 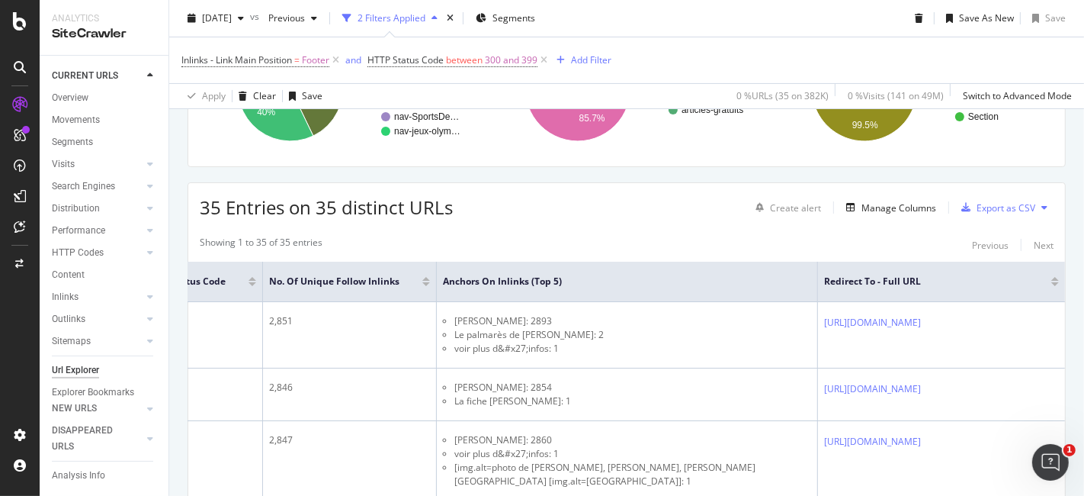 What do you see at coordinates (506, 18) in the screenshot?
I see `button: Segments` at bounding box center [506, 18].